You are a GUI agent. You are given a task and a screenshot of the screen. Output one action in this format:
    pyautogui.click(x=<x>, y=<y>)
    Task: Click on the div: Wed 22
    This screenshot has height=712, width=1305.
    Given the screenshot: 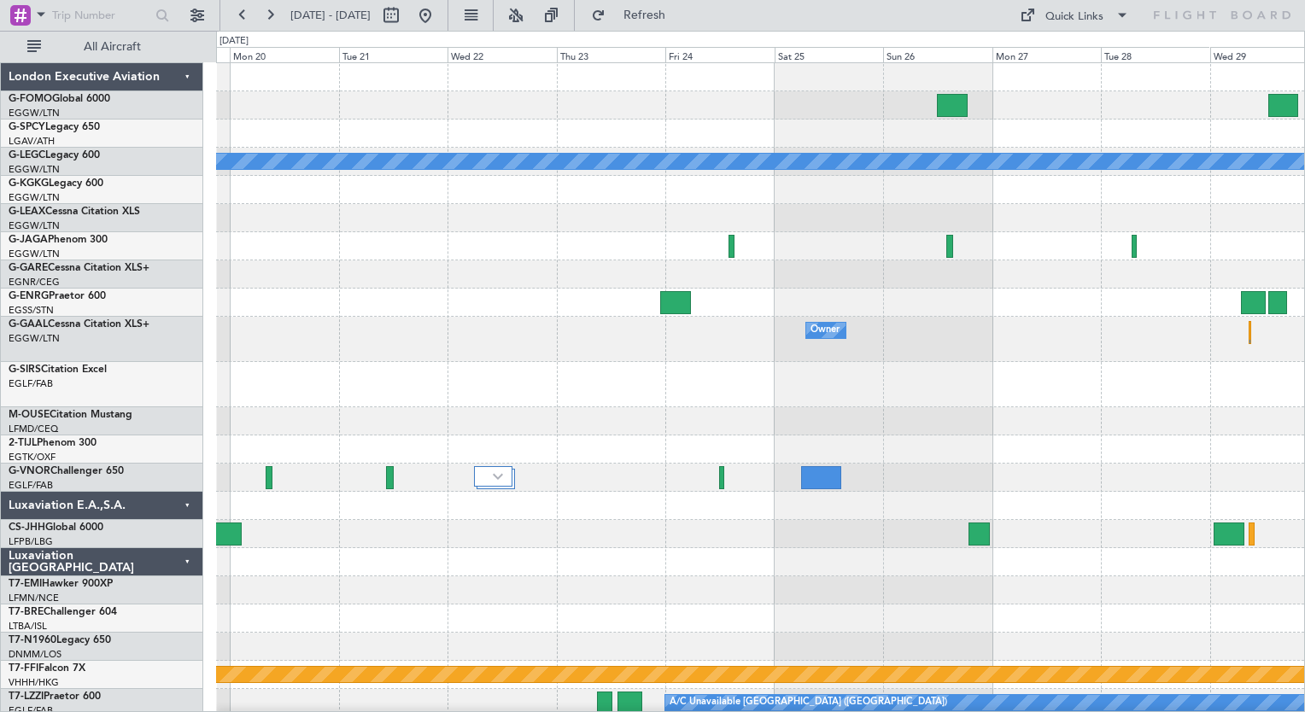 What is the action you would take?
    pyautogui.click(x=501, y=55)
    